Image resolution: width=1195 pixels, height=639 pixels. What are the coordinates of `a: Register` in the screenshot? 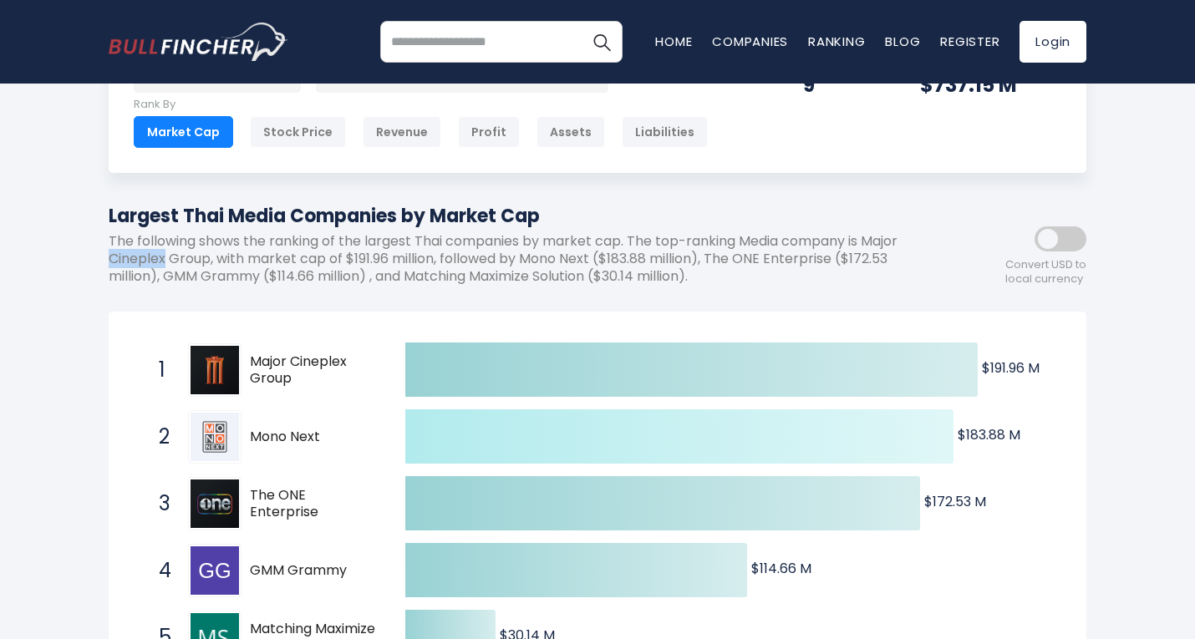 It's located at (969, 41).